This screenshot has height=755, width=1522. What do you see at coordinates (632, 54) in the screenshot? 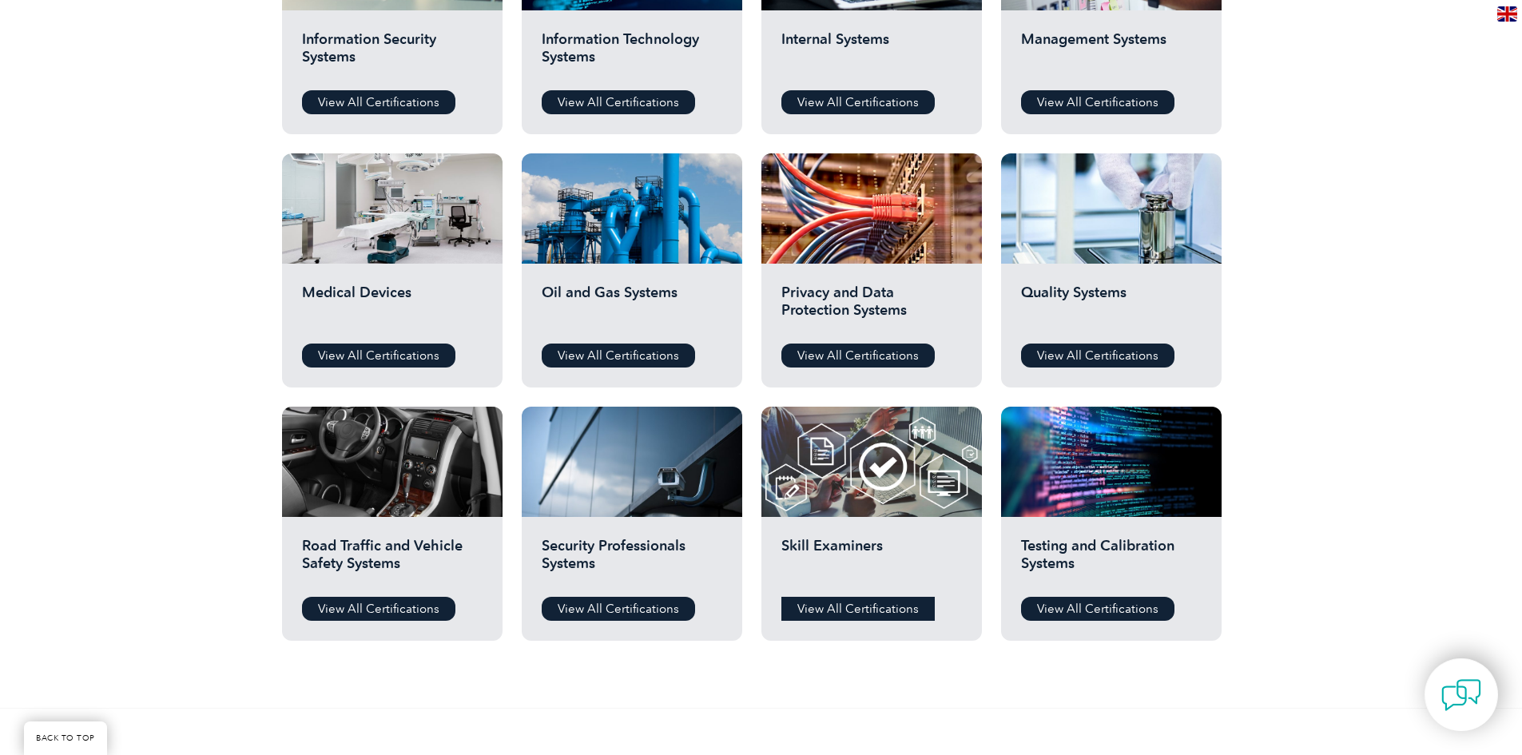
I see `h2: Information Technology Systems` at bounding box center [632, 54].